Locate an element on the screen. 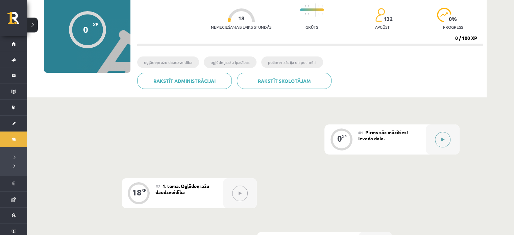 The width and height of the screenshot is (514, 235). span: 132 is located at coordinates (388, 19).